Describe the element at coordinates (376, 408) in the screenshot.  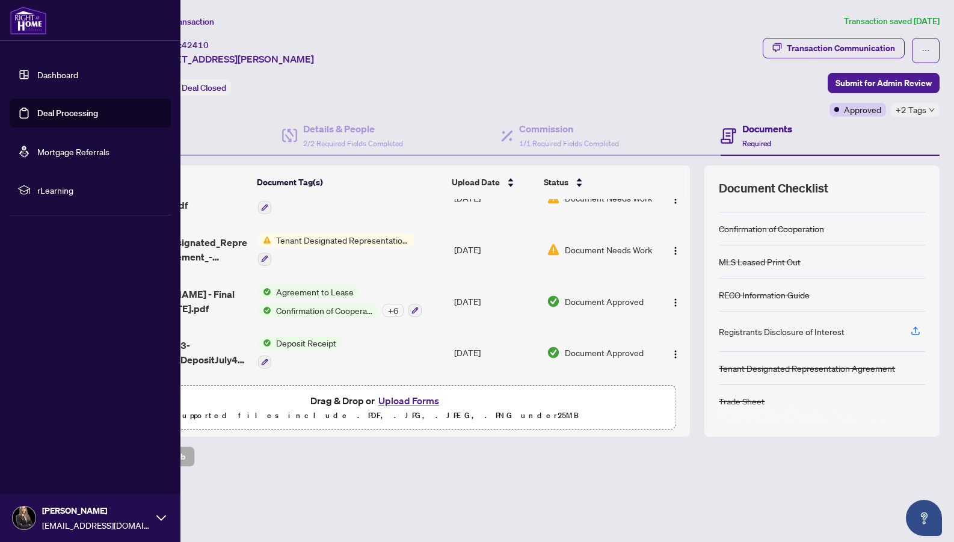
I see `span: Drag & Drop orUpload FormsSupported files include .PDF, .JPG, .JPEG, .PNG under25MB` at that location.